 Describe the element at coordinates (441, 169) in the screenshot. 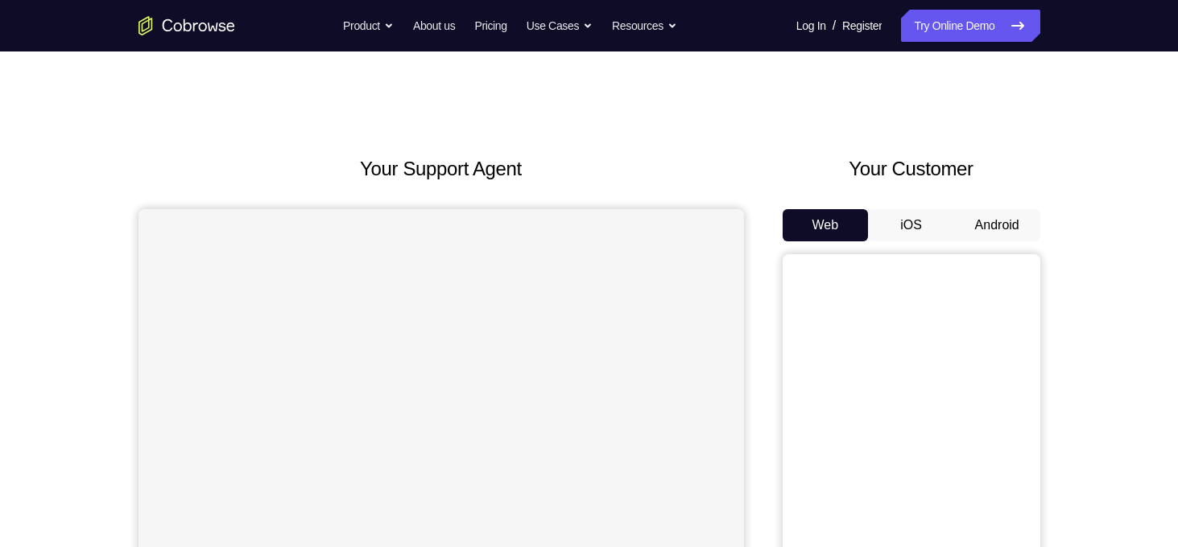

I see `h2: Your Support Agent` at that location.